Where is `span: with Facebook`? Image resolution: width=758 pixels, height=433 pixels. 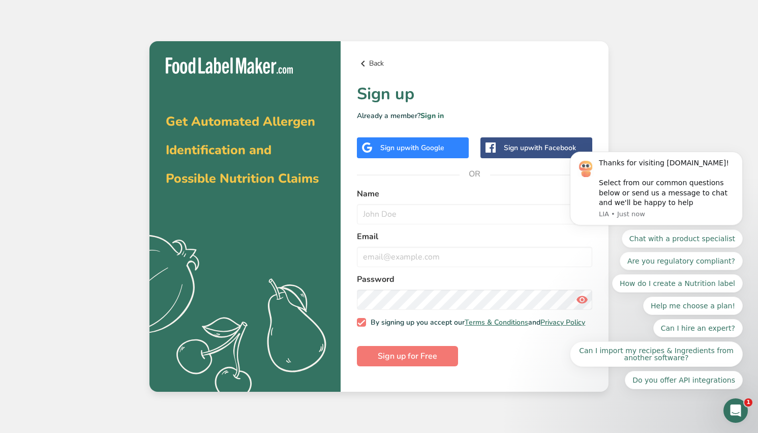
span: with Facebook is located at coordinates (552, 147).